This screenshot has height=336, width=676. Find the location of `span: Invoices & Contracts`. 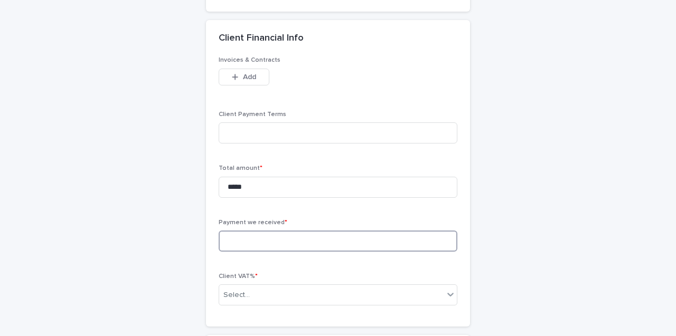

span: Invoices & Contracts is located at coordinates (249, 60).